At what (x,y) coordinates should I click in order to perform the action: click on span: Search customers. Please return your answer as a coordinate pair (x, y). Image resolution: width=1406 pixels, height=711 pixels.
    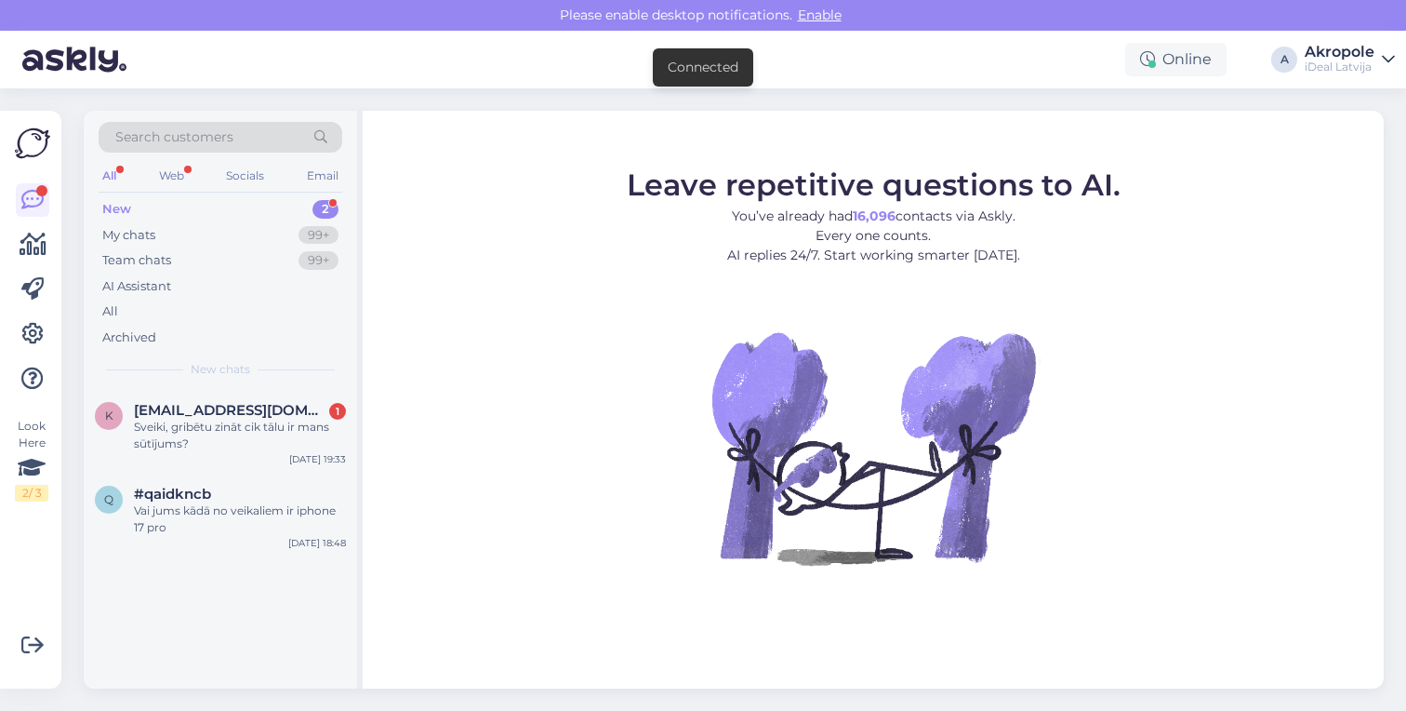
    Looking at the image, I should click on (174, 137).